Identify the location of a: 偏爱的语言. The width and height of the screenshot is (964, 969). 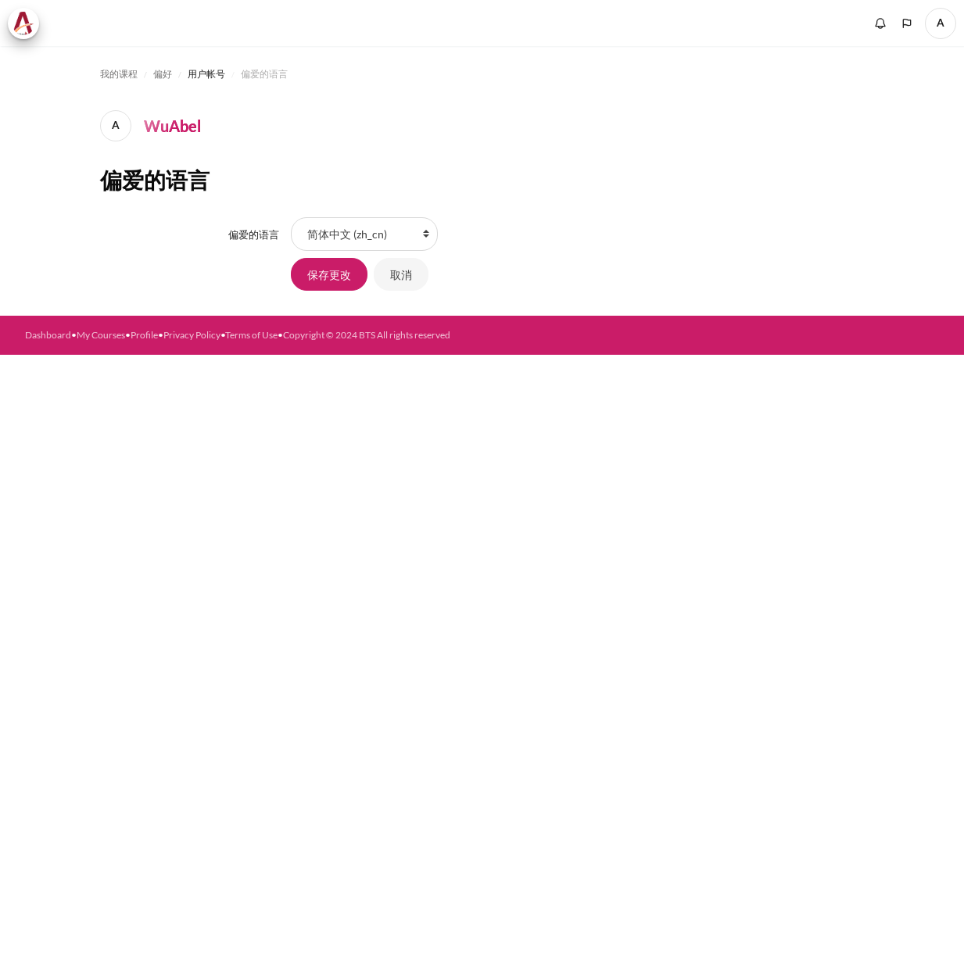
(264, 74).